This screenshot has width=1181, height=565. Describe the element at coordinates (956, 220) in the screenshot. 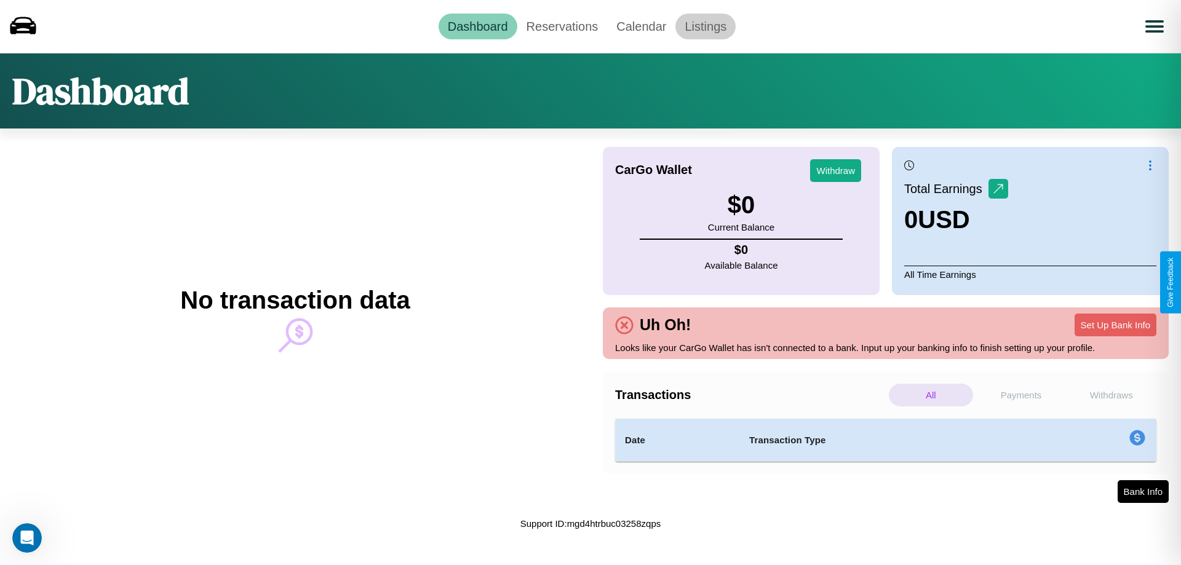

I see `h3: 0 USD` at that location.